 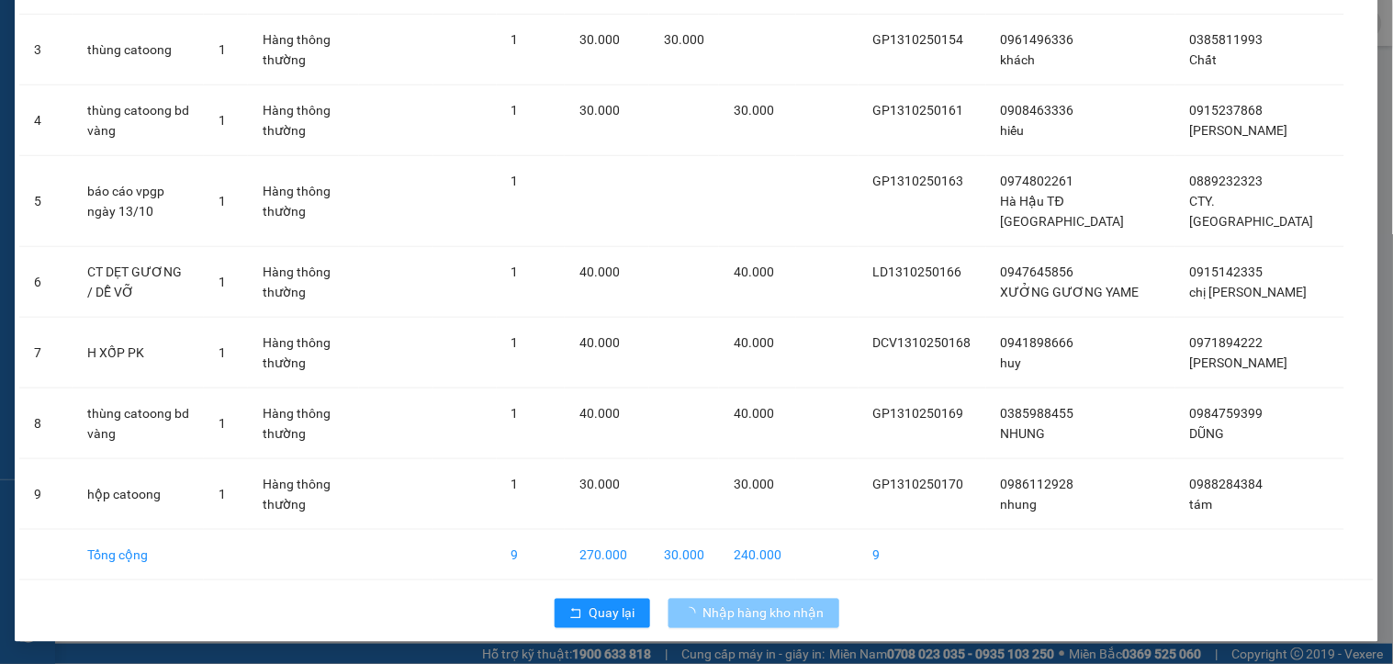 What do you see at coordinates (1037, 110) in the screenshot?
I see `span: 0908463336` at bounding box center [1037, 110].